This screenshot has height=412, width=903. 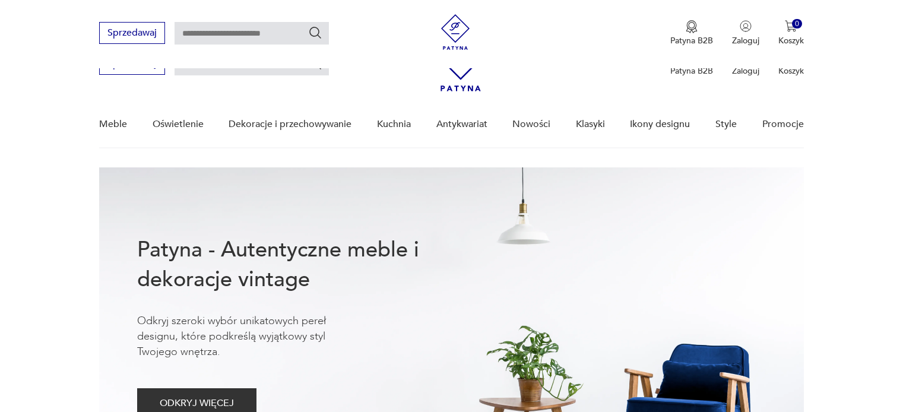 What do you see at coordinates (132, 33) in the screenshot?
I see `button: Sprzedawaj` at bounding box center [132, 33].